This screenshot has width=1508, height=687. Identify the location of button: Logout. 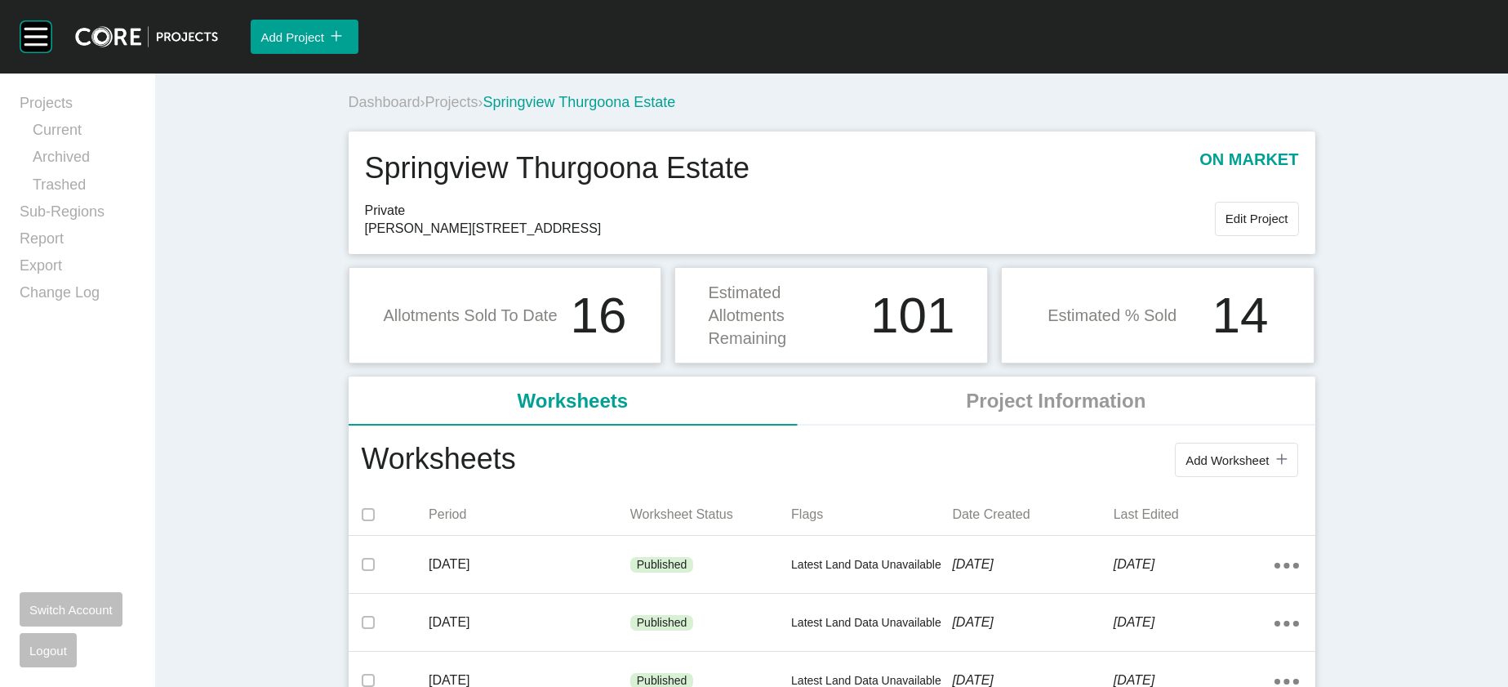
(48, 650).